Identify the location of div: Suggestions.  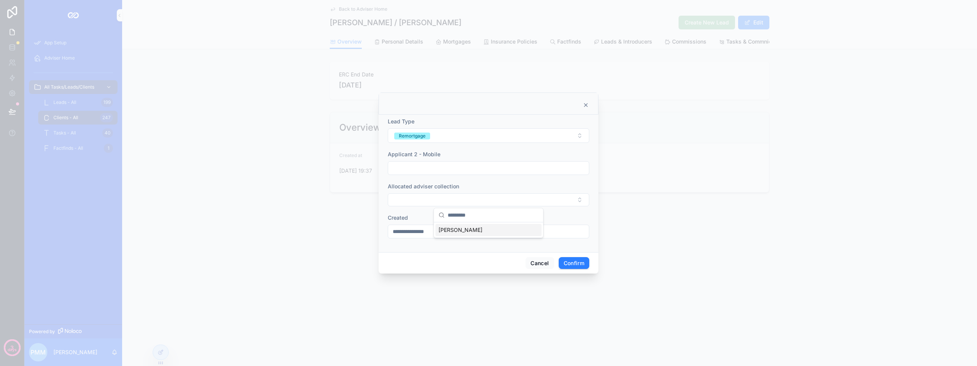
(489, 230).